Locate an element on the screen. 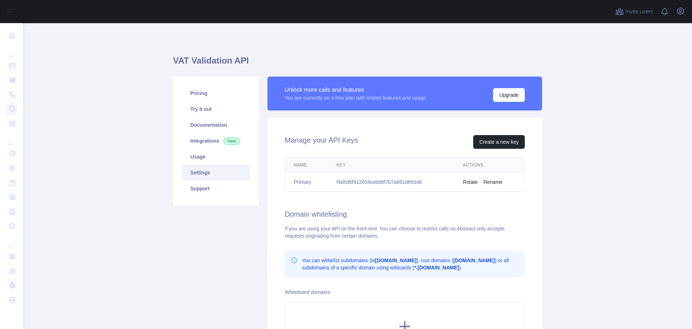  a: Usage is located at coordinates (216, 157).